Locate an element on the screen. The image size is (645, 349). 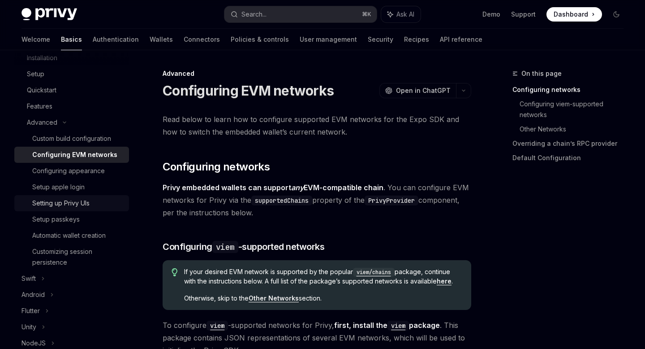
div: Configuring EVM networks is located at coordinates (75, 155).